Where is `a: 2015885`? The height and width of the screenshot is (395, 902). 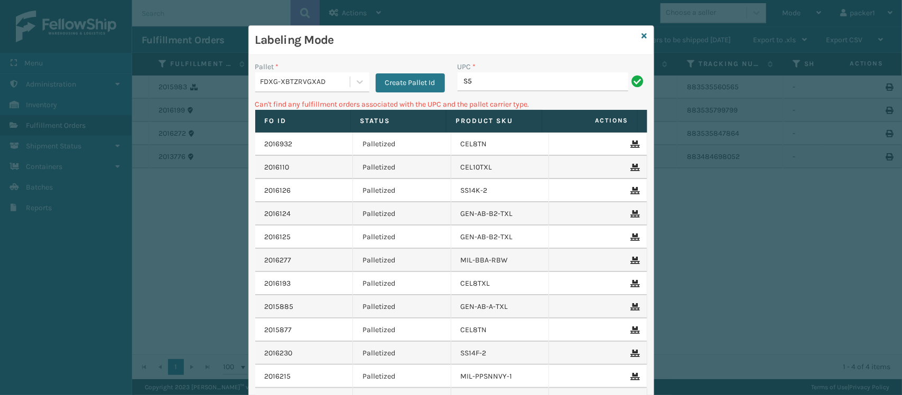
a: 2015885 is located at coordinates (279, 307).